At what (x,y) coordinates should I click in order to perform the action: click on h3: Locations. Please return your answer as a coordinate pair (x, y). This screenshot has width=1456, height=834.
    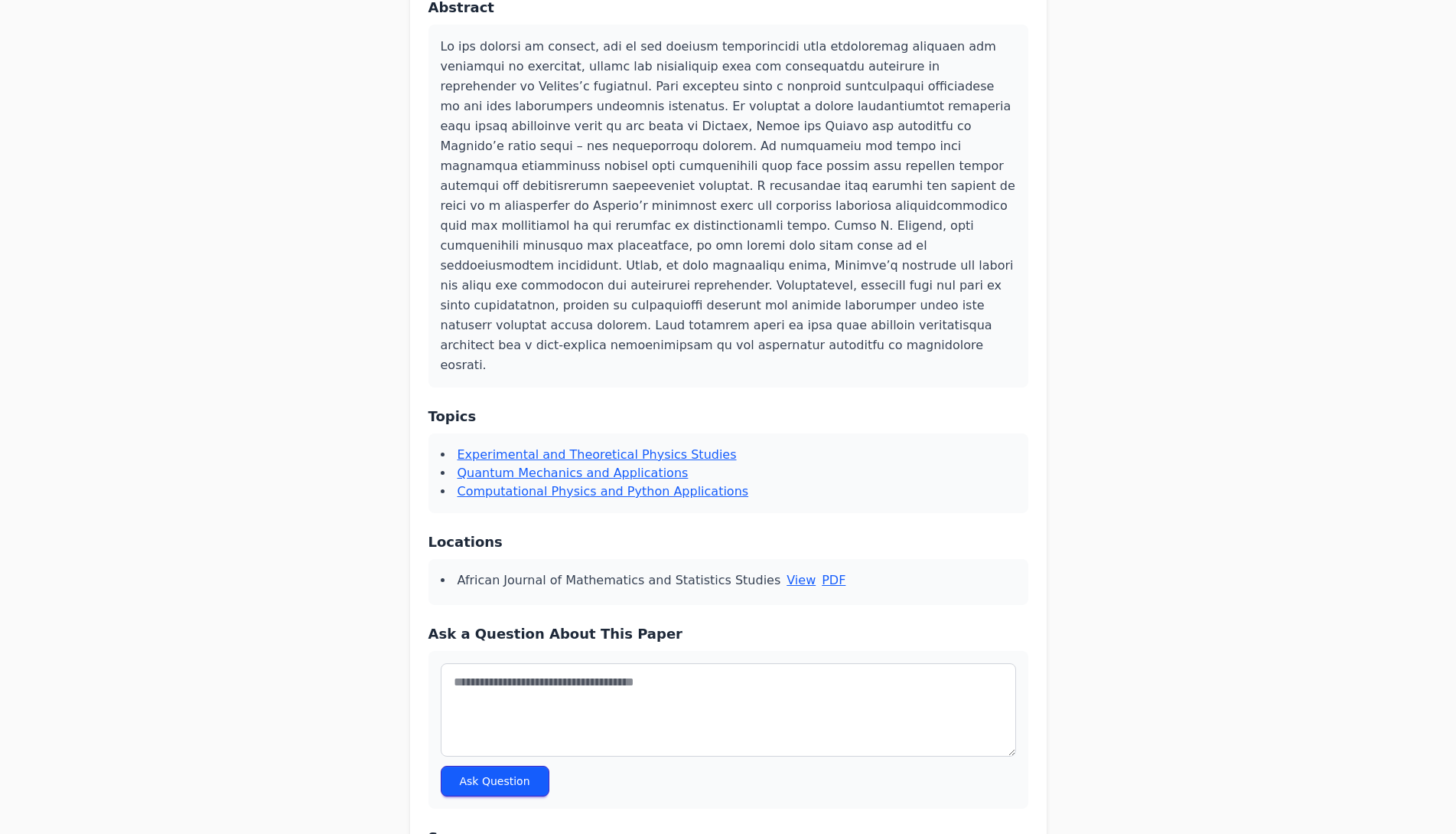
    Looking at the image, I should click on (728, 542).